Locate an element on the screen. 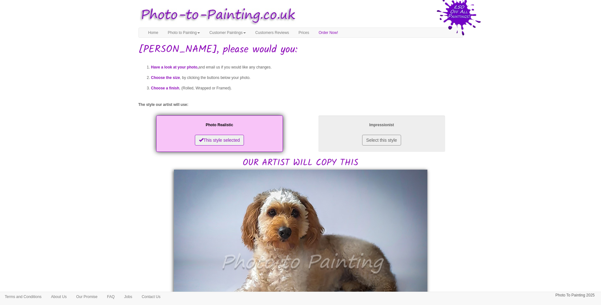 The width and height of the screenshot is (601, 305). button: Select this style is located at coordinates (381, 140).